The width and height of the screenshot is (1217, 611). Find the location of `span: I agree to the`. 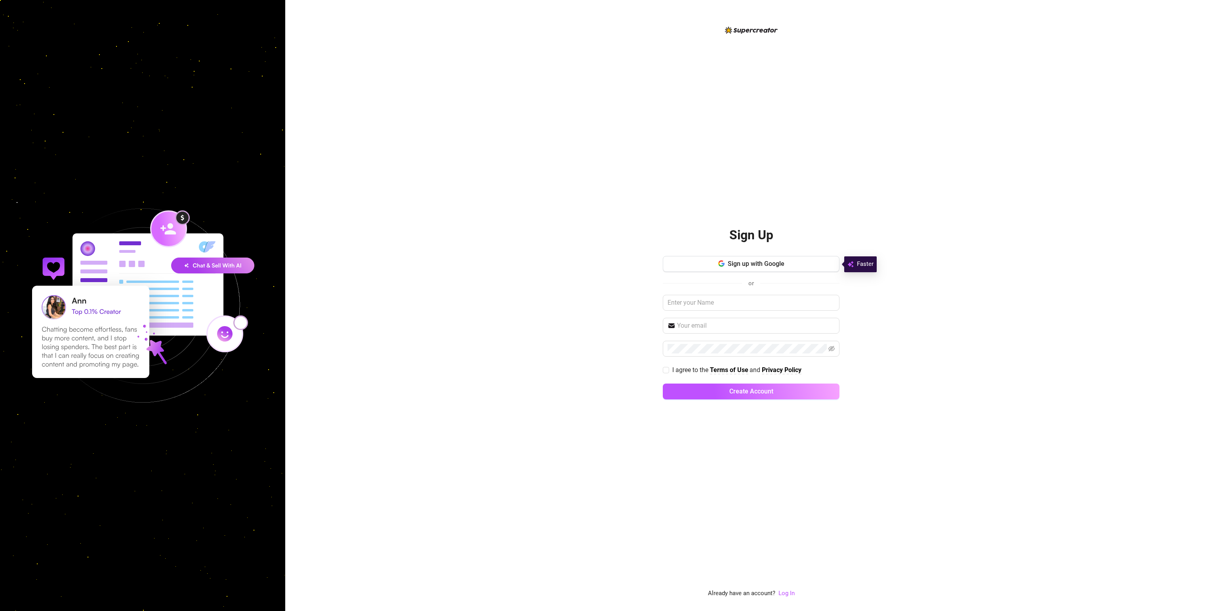

span: I agree to the is located at coordinates (691, 370).